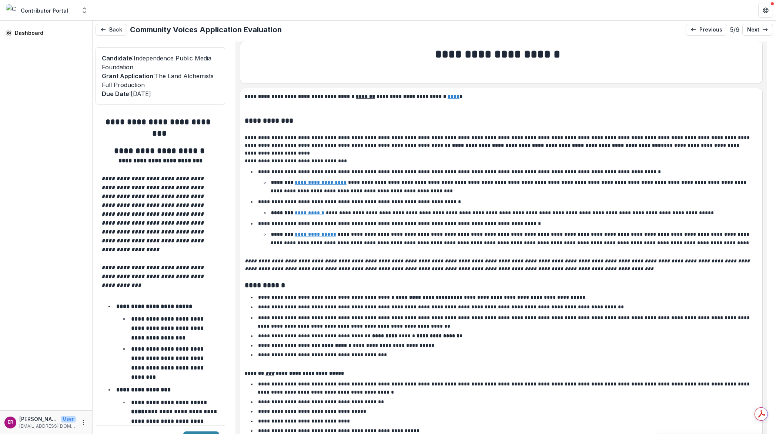 The image size is (776, 434). I want to click on button: Open entity switcher, so click(84, 10).